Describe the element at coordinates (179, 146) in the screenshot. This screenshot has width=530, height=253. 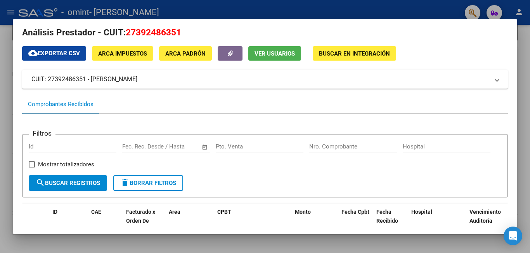
I see `input: Fecha fin` at that location.